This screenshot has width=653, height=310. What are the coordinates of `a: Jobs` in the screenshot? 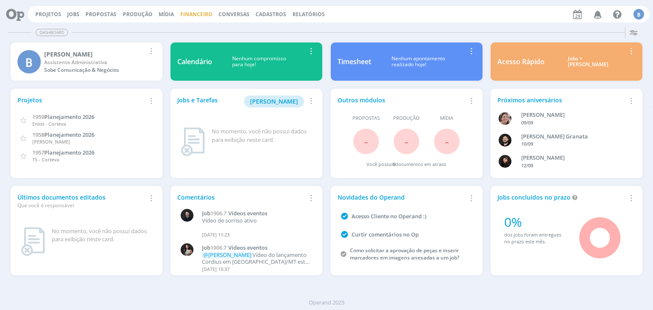 It's located at (73, 14).